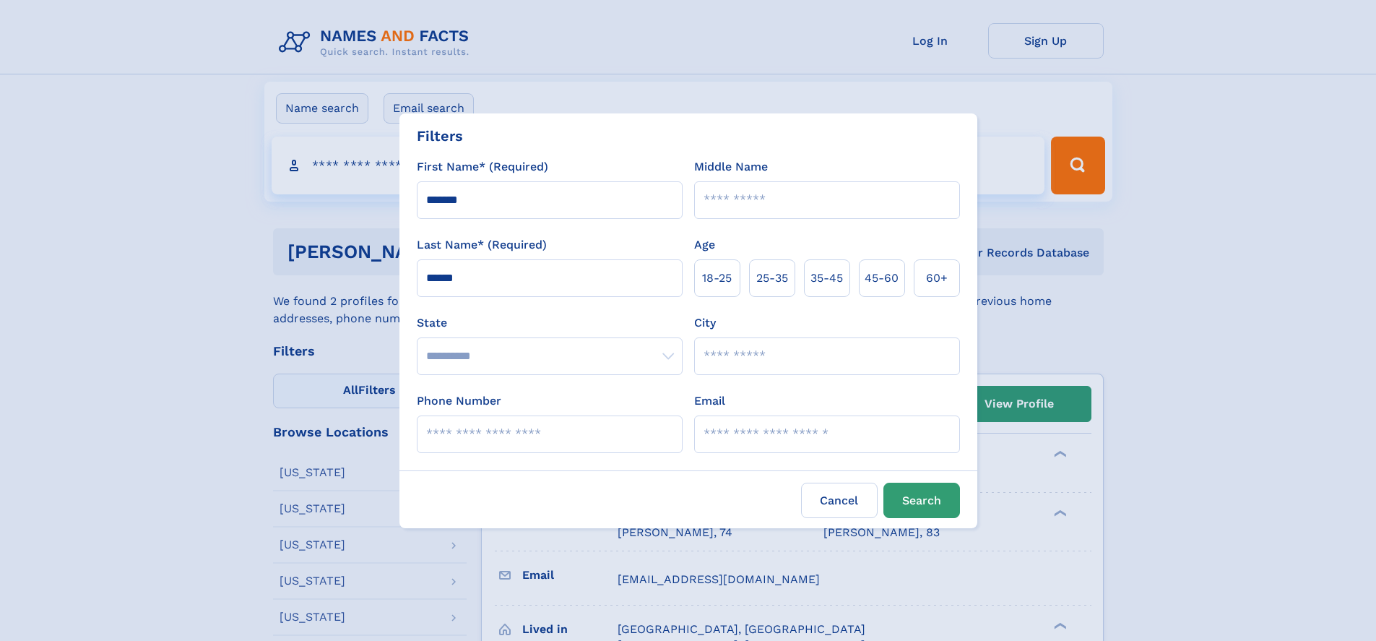 The image size is (1376, 641). What do you see at coordinates (440, 136) in the screenshot?
I see `div: Filters` at bounding box center [440, 136].